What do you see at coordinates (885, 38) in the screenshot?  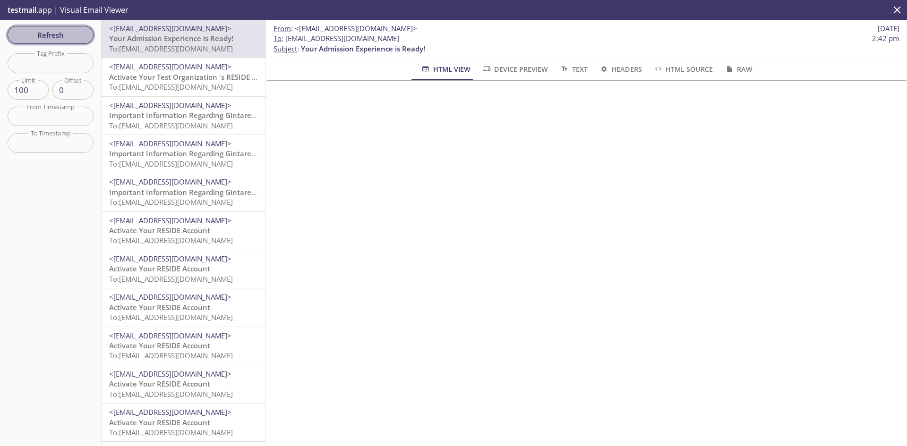 I see `span: 2:42 pm` at bounding box center [885, 38].